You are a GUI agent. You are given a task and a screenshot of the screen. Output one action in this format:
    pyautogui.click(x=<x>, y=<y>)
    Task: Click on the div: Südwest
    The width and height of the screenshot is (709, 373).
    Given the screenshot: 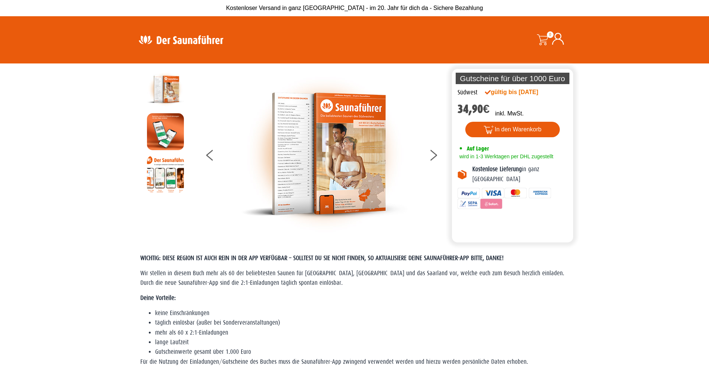 What is the action you would take?
    pyautogui.click(x=468, y=93)
    